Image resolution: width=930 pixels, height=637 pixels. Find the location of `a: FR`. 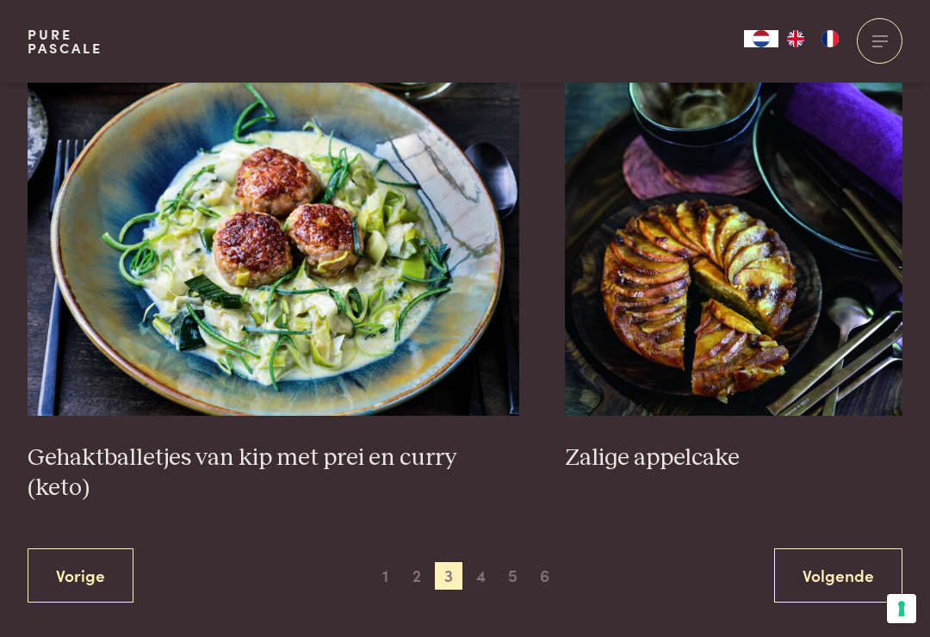

a: FR is located at coordinates (830, 39).